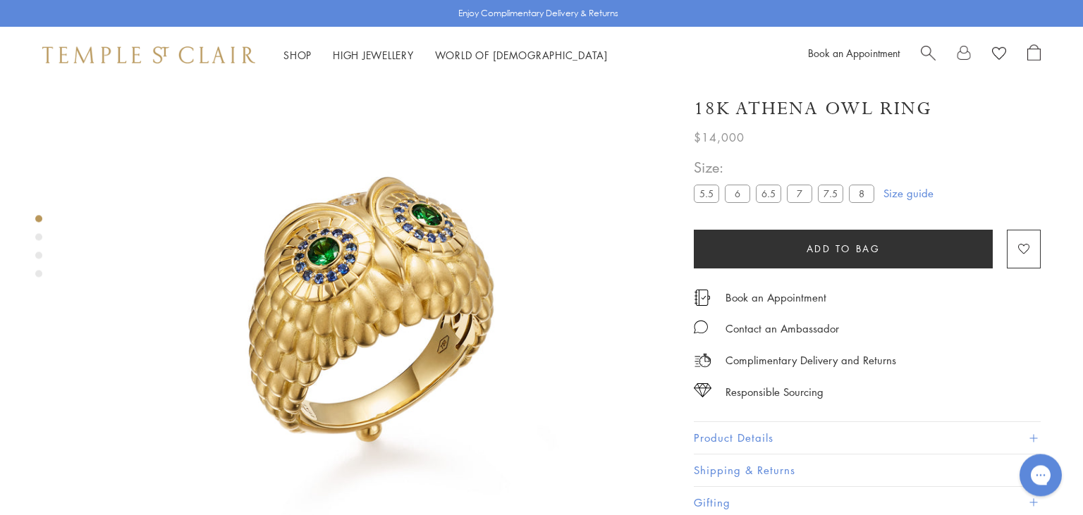 Image resolution: width=1083 pixels, height=515 pixels. I want to click on span: Size:, so click(787, 167).